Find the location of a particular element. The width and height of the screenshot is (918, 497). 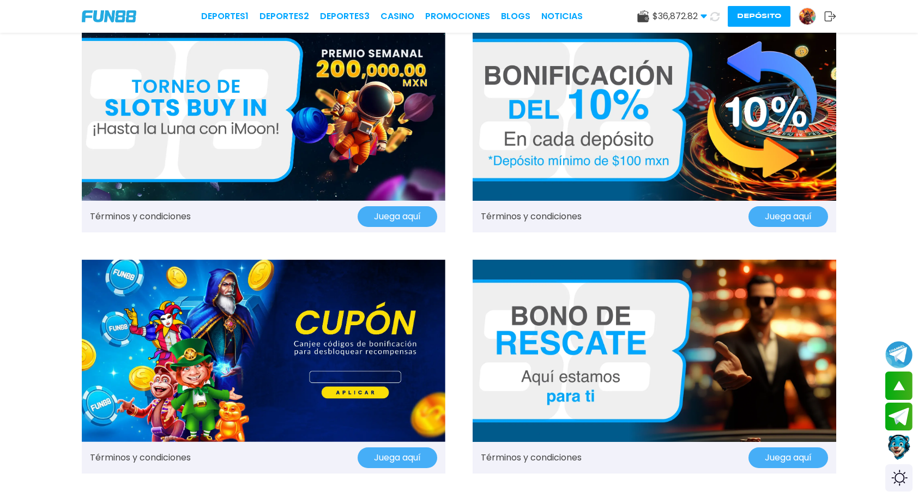

button: Join telegram channel is located at coordinates (899, 355).